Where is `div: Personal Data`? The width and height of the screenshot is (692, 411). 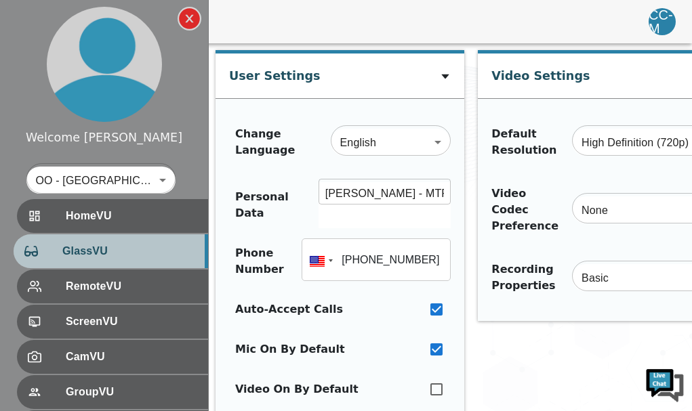
div: Personal Data is located at coordinates (273, 205).